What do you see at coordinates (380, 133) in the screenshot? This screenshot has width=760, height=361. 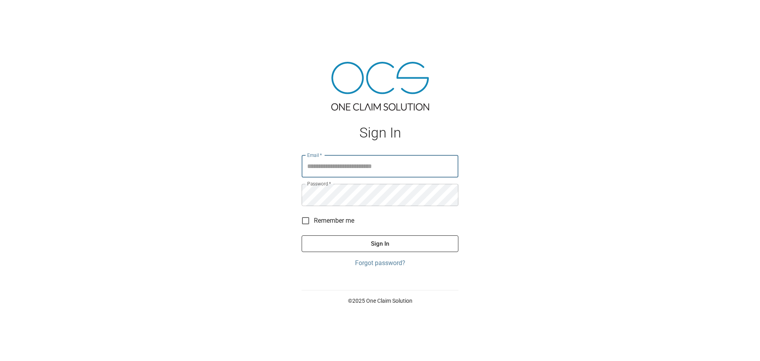 I see `h1: Sign In` at bounding box center [380, 133].